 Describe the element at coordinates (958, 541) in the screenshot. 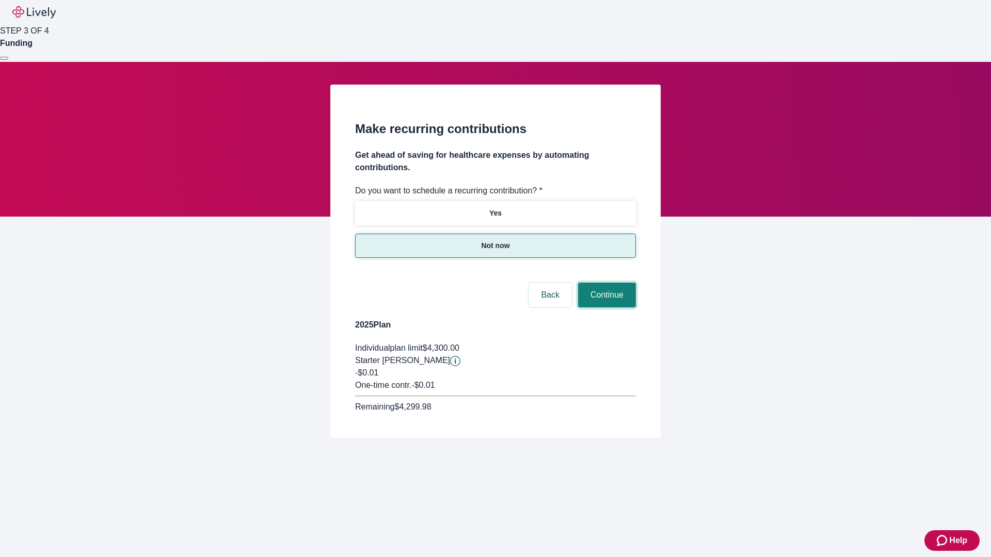

I see `span: Help` at that location.